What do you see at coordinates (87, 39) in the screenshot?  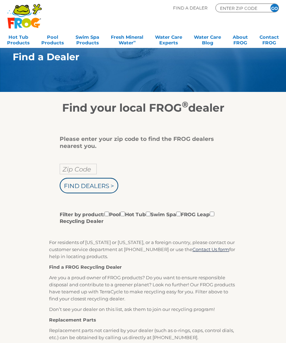 I see `a: Swim SpaProducts` at bounding box center [87, 39].